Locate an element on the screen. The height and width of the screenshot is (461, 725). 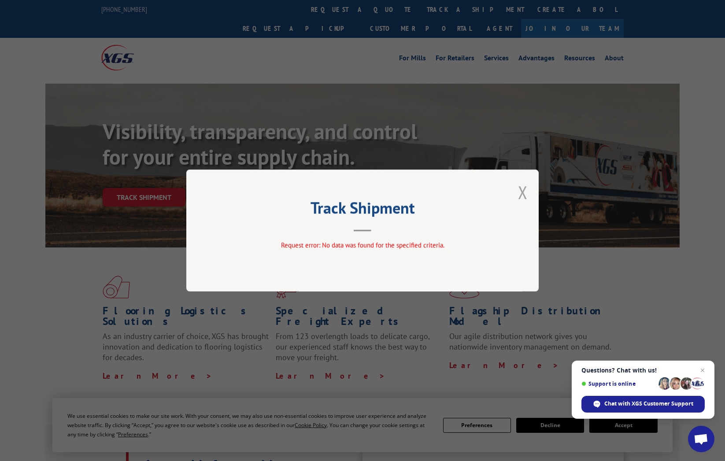
div: Open chat is located at coordinates (701, 439).